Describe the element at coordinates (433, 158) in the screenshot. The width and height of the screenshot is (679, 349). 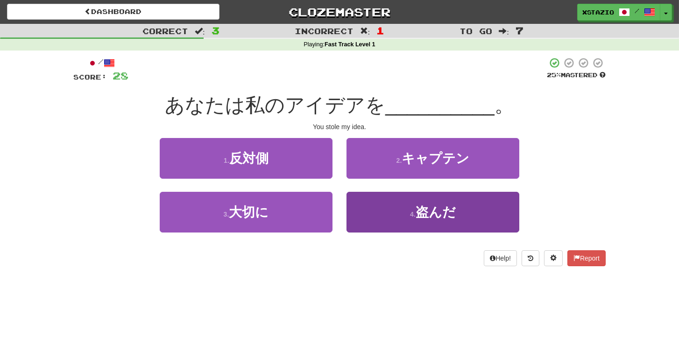
I see `button: 2.キャプテン` at that location.